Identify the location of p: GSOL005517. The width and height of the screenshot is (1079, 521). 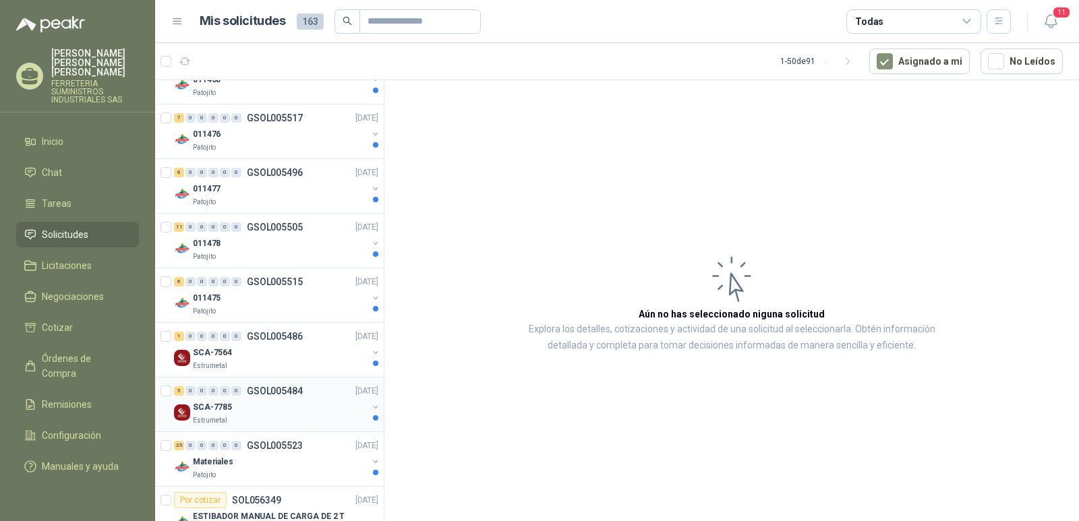
(275, 118).